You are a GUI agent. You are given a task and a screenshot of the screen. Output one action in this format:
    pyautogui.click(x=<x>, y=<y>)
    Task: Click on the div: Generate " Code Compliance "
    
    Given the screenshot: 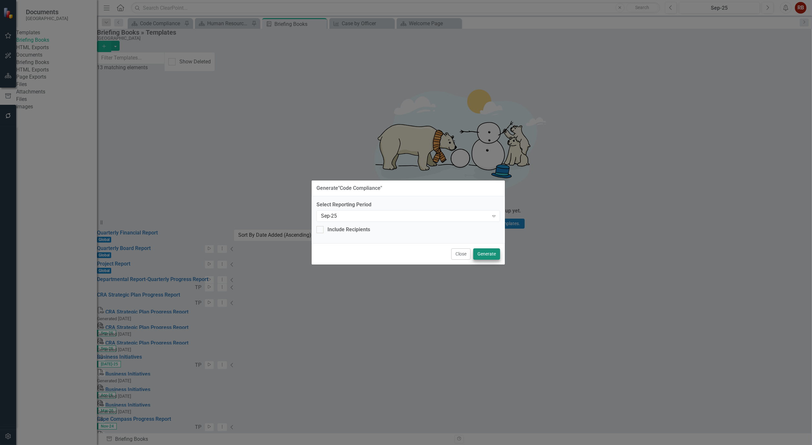 What is the action you would take?
    pyautogui.click(x=349, y=188)
    